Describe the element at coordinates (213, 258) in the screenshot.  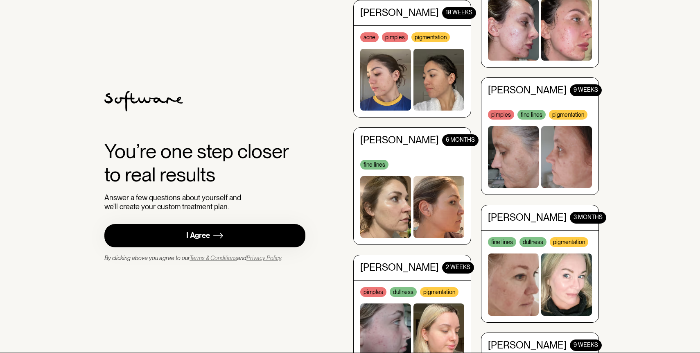
I see `a: Terms & Conditions` at that location.